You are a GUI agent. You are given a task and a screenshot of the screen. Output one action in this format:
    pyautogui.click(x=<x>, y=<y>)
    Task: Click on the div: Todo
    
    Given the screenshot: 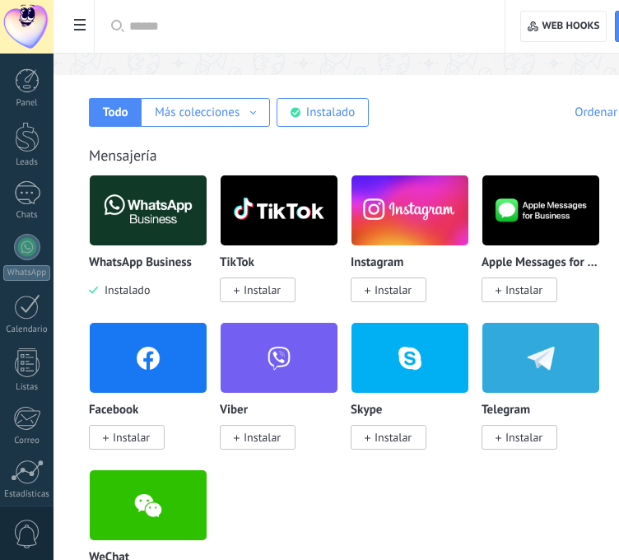 What is the action you would take?
    pyautogui.click(x=115, y=112)
    